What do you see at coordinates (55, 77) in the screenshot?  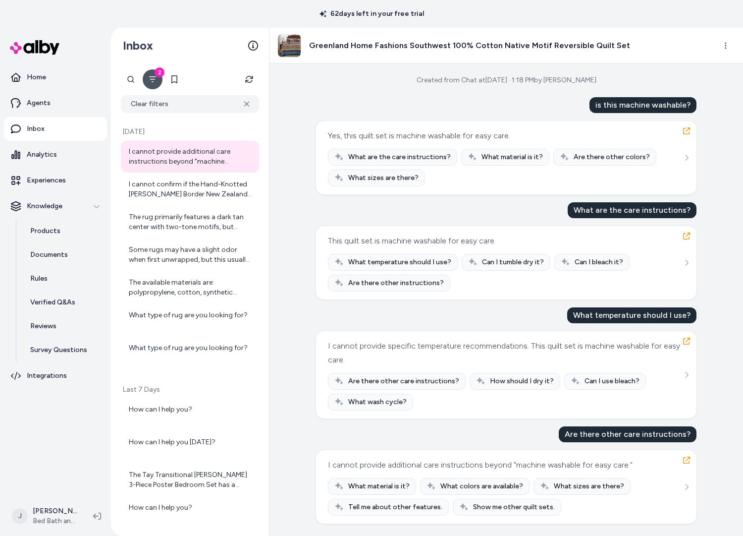 I see `a: Home` at bounding box center [55, 77].